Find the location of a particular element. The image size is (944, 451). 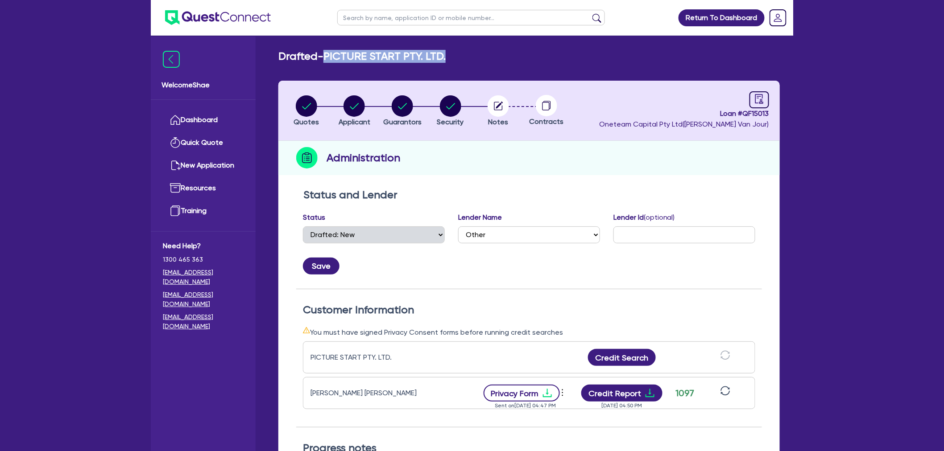

span: Notes is located at coordinates (498, 122).